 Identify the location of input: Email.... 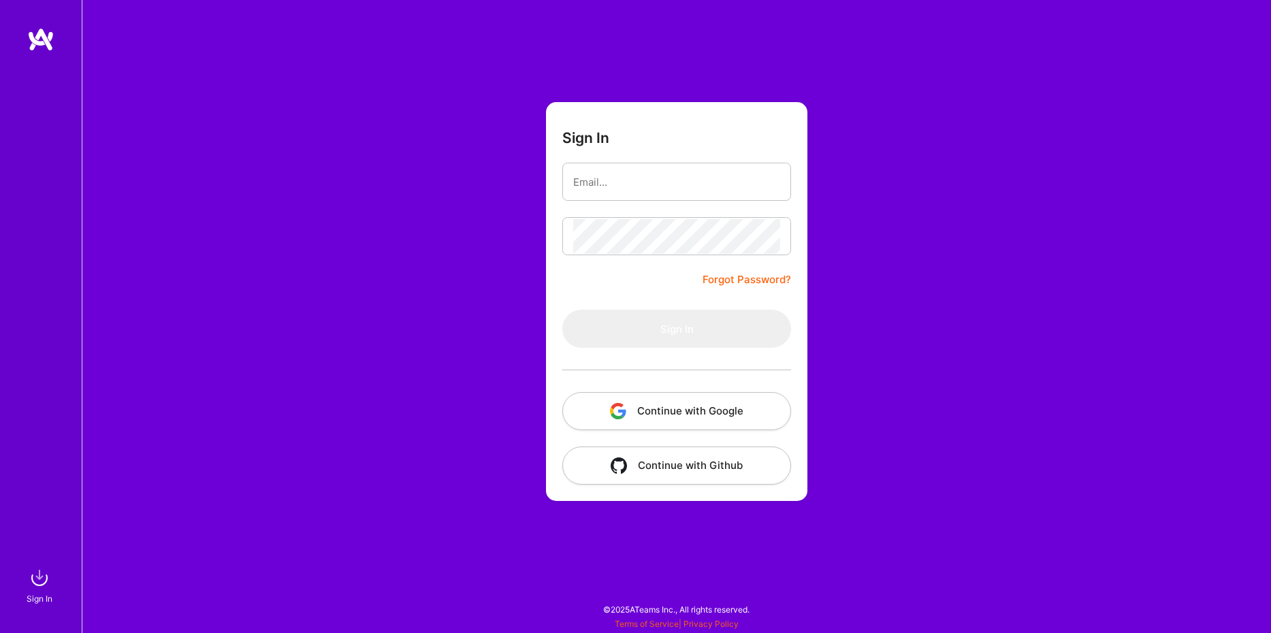
(677, 182).